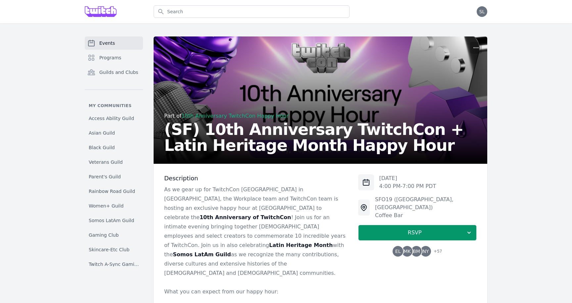 This screenshot has width=572, height=303. Describe the element at coordinates (114, 264) in the screenshot. I see `span: Twitch A-Sync Gaming (TAG) Club` at that location.